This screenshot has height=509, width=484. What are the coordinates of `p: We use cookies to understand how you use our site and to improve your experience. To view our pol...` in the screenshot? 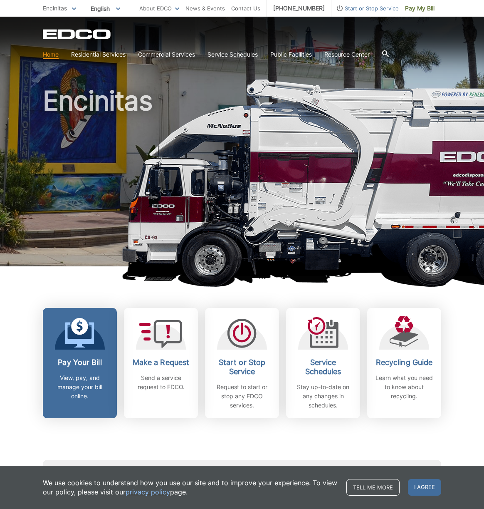 It's located at (191, 487).